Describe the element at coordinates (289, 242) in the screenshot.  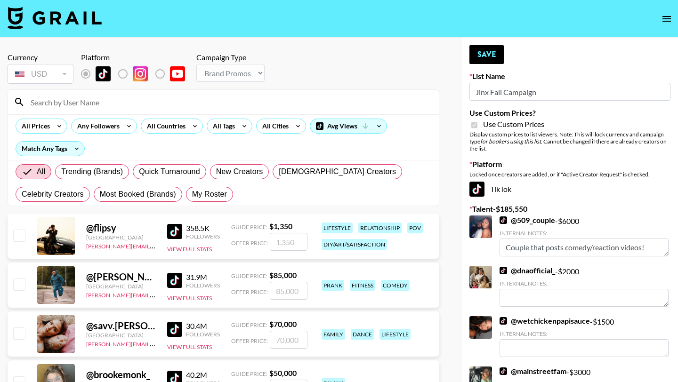
I see `input: 1,350` at that location.